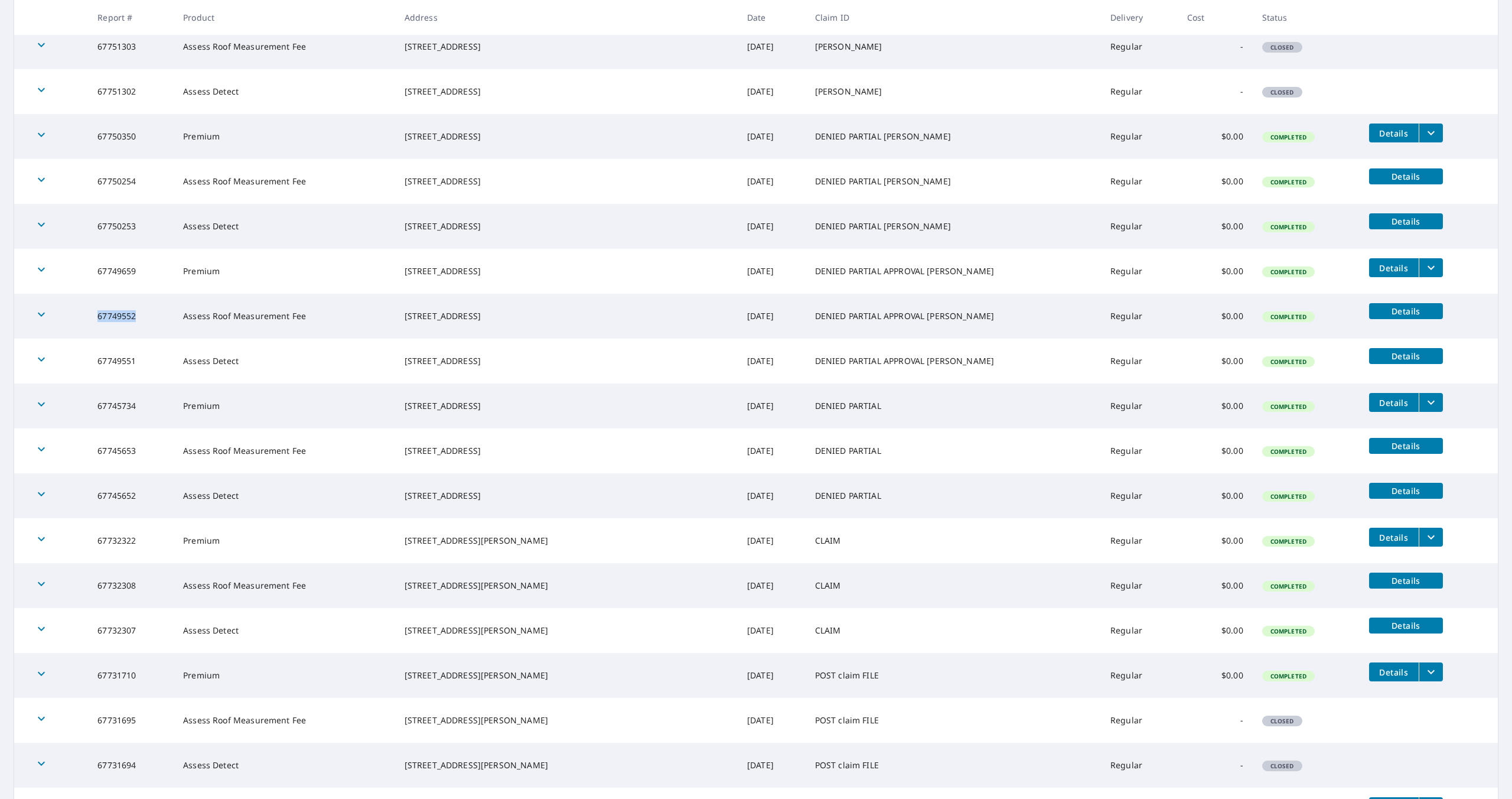 The image size is (1512, 799). Describe the element at coordinates (131, 450) in the screenshot. I see `td: 67745653` at that location.